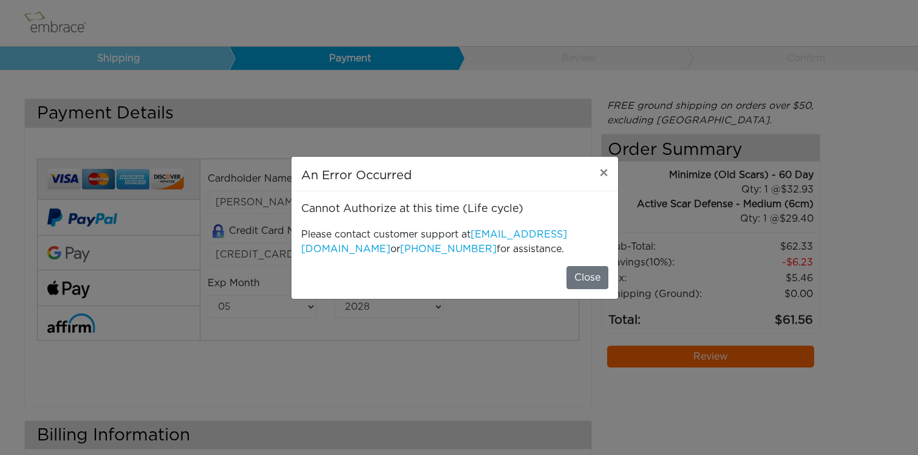  Describe the element at coordinates (455, 209) in the screenshot. I see `p: Cannot Authorize at this time (Life cycle)` at that location.